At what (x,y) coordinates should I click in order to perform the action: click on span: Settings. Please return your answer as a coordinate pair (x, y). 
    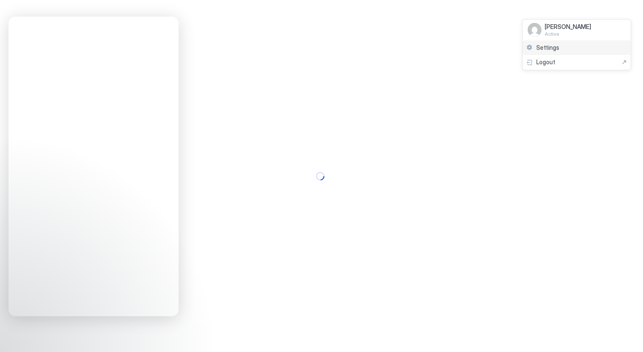
    Looking at the image, I should click on (548, 48).